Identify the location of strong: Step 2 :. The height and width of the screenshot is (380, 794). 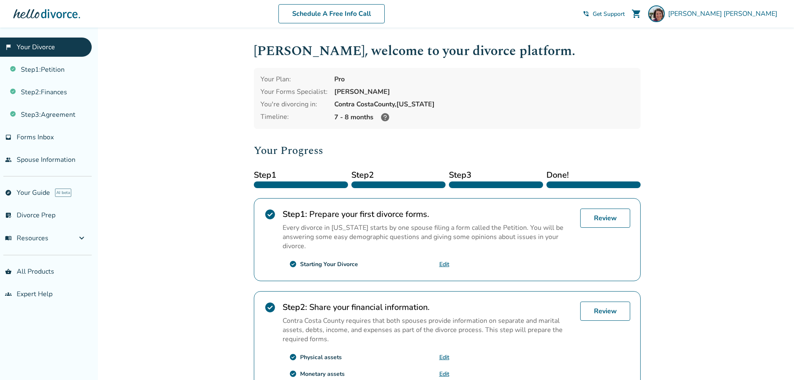
(295, 307).